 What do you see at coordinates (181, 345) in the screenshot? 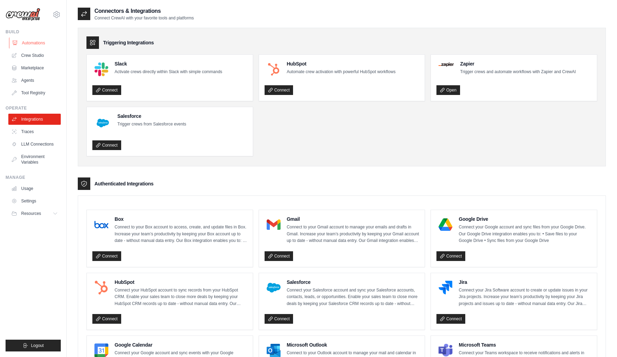
I see `h4: Google Calendar` at bounding box center [181, 345].